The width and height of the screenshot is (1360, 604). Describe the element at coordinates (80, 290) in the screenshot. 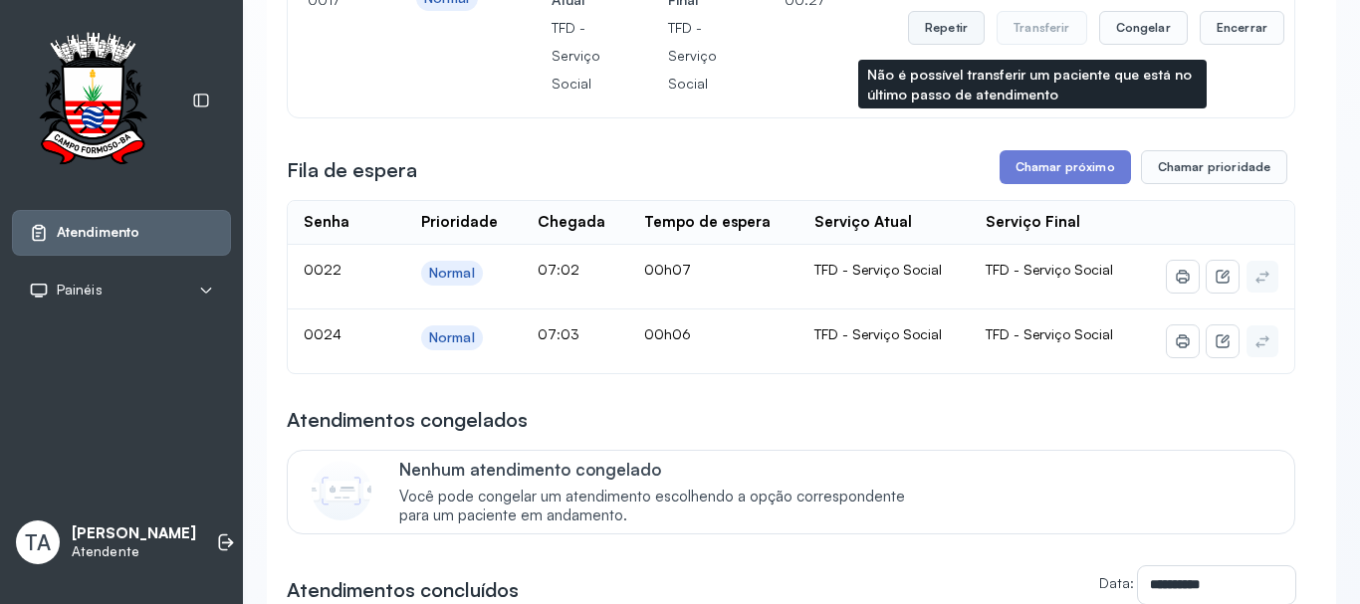

I see `span: Painéis` at that location.